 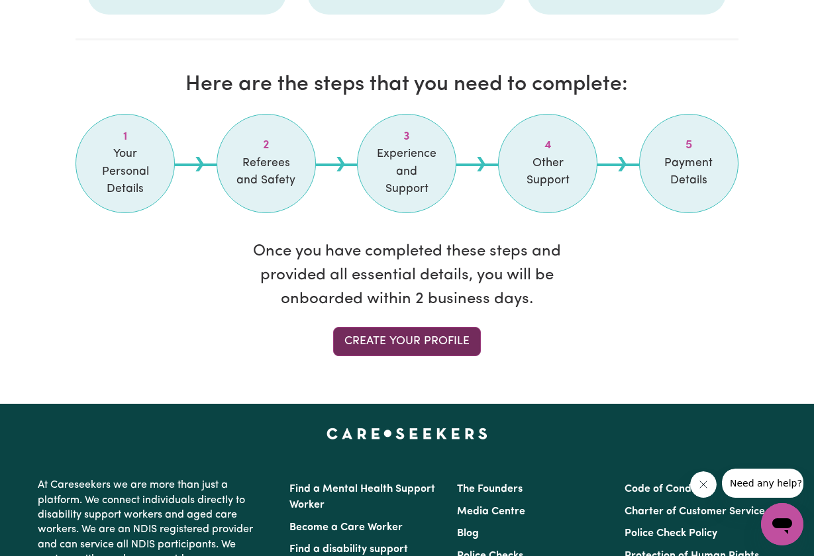 I want to click on span: Your Personal Details, so click(x=125, y=172).